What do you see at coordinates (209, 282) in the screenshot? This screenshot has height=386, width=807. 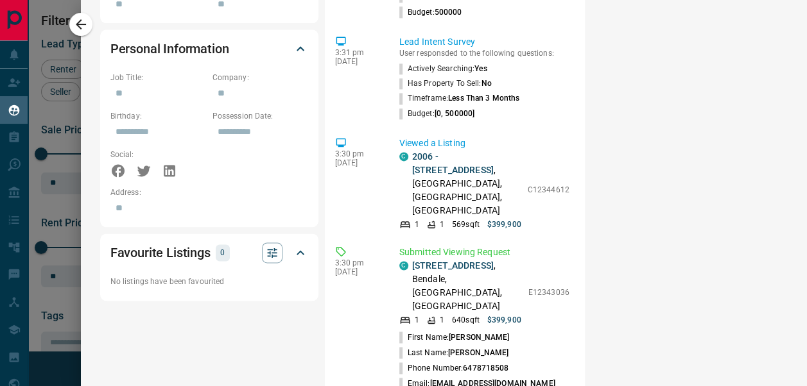 I see `p: No listings have been favourited` at bounding box center [209, 282].